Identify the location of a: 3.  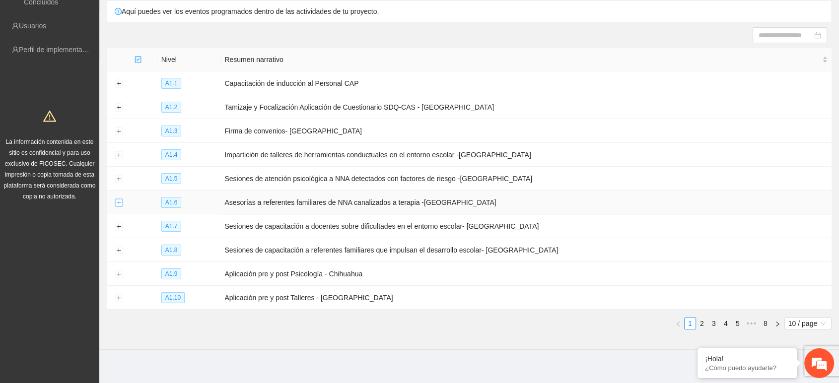
(714, 324).